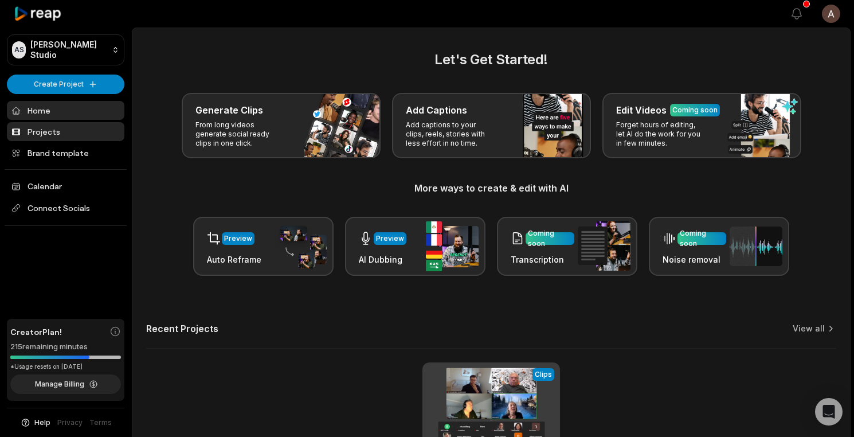 This screenshot has width=854, height=437. Describe the element at coordinates (382, 259) in the screenshot. I see `h3: AI Dubbing` at that location.